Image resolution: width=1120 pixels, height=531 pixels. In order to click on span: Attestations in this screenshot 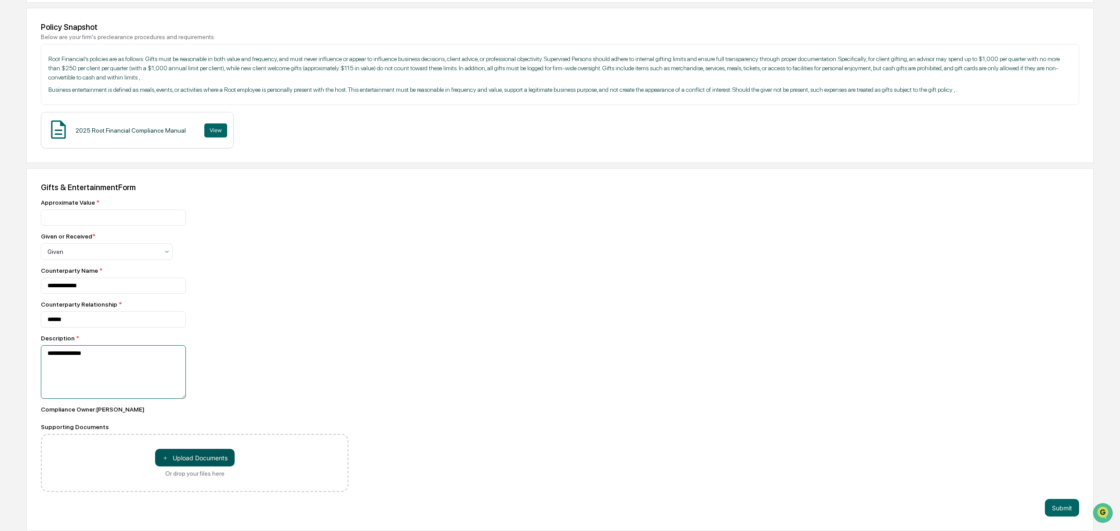, I will do `click(91, 115)`.